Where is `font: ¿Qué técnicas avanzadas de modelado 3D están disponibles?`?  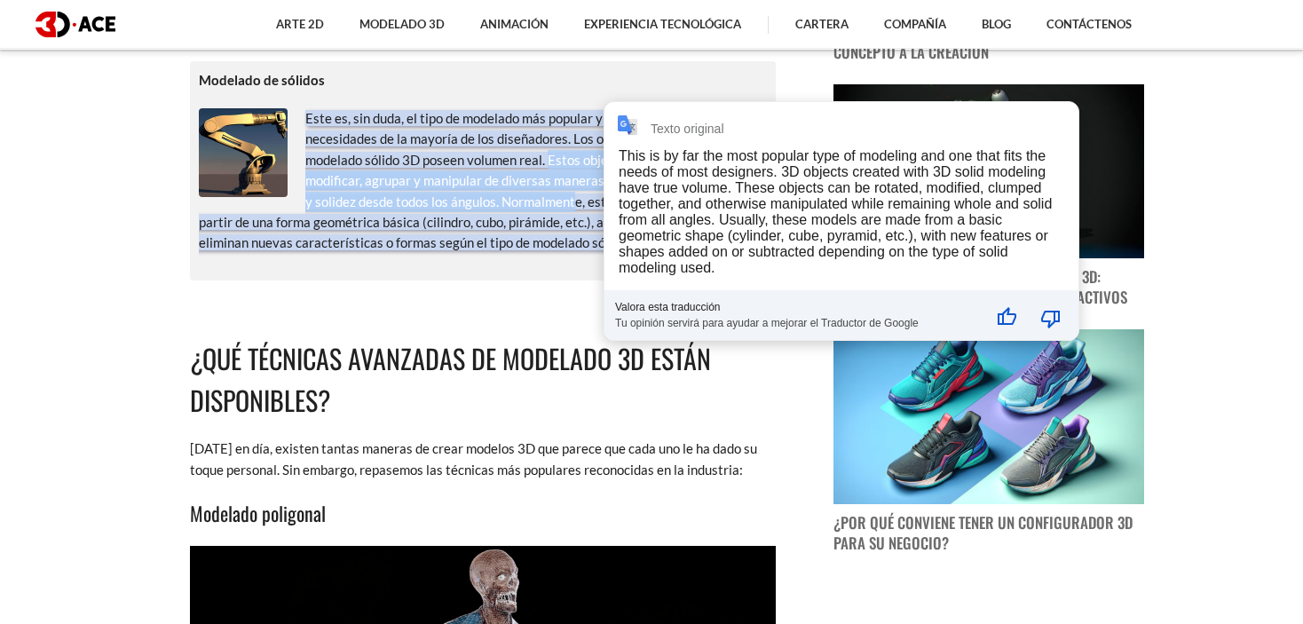
font: ¿Qué técnicas avanzadas de modelado 3D están disponibles? is located at coordinates (450, 379).